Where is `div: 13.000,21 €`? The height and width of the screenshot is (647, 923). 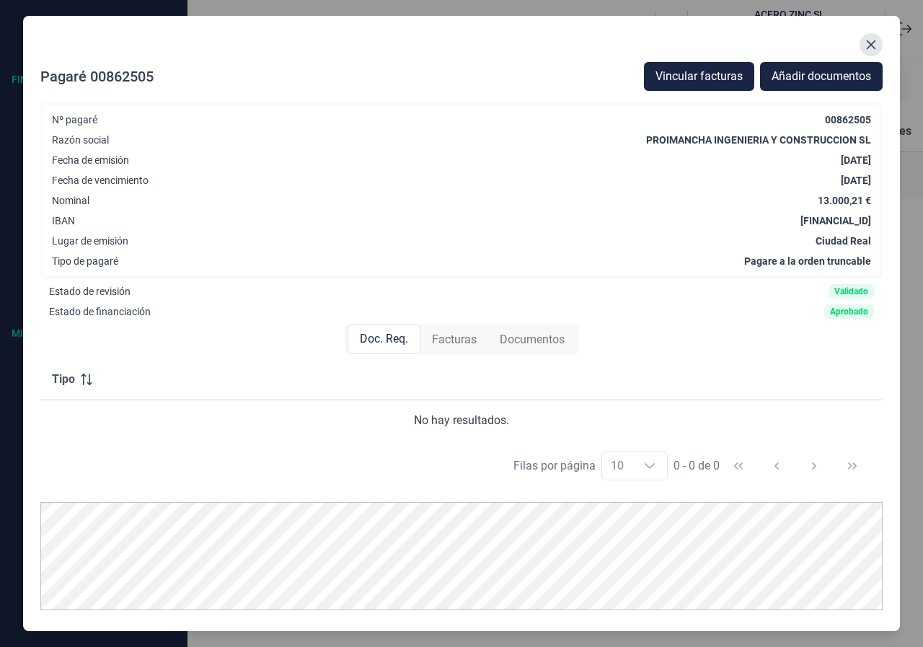 div: 13.000,21 € is located at coordinates (844, 200).